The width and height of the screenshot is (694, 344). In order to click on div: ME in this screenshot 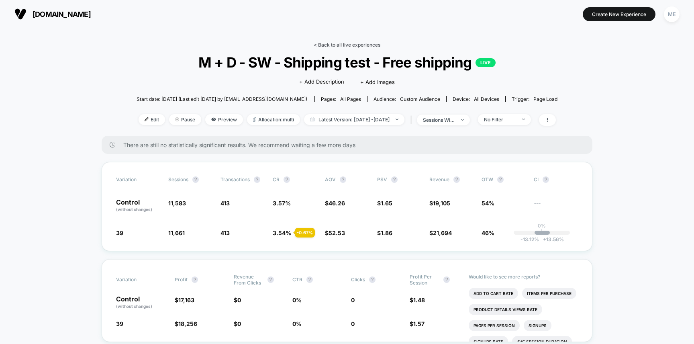, I will do `click(671, 14)`.